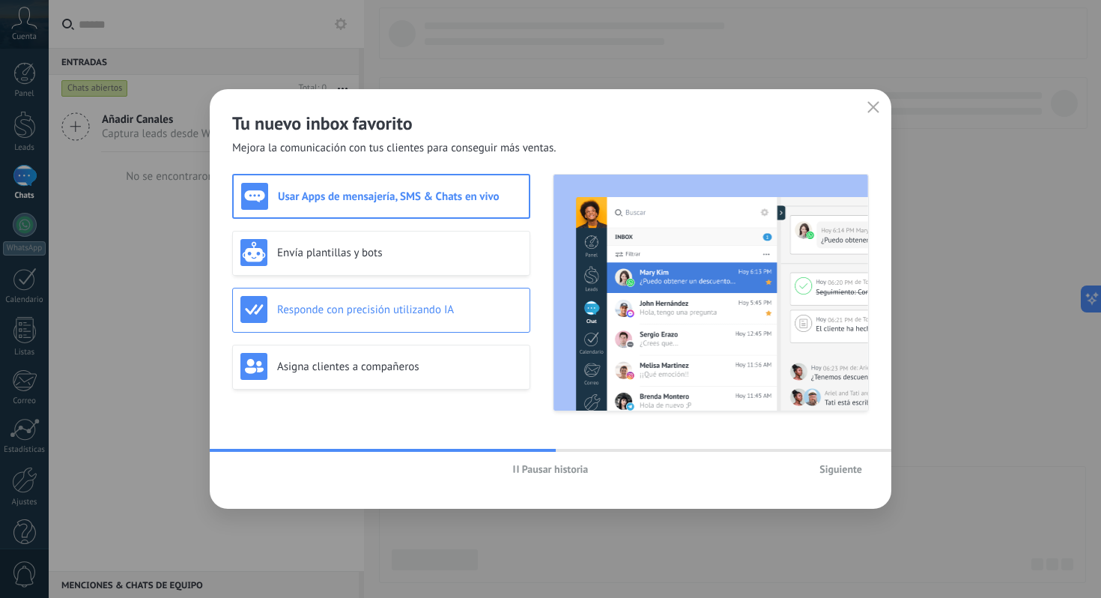 This screenshot has width=1101, height=598. Describe the element at coordinates (551, 123) in the screenshot. I see `h2: Tu nuevo inbox favorito` at that location.